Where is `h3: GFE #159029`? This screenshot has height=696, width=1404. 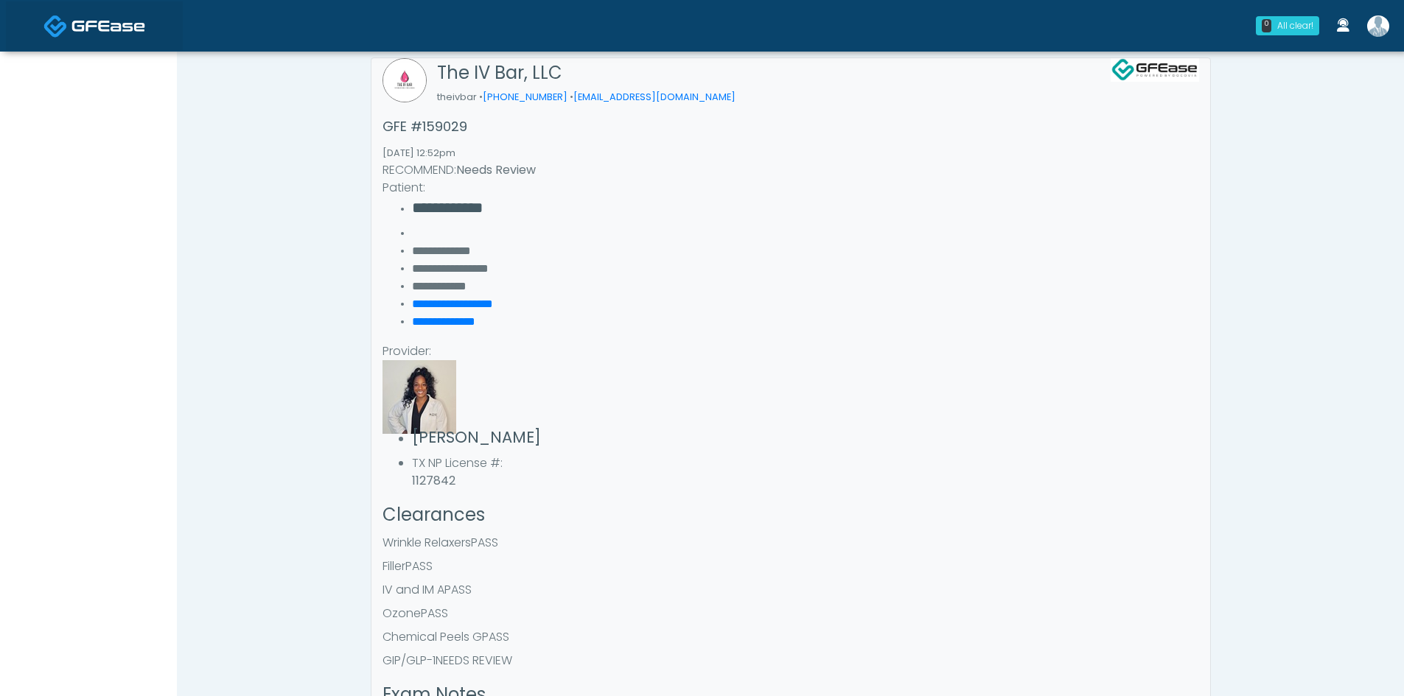 h3: GFE #159029 is located at coordinates (791, 127).